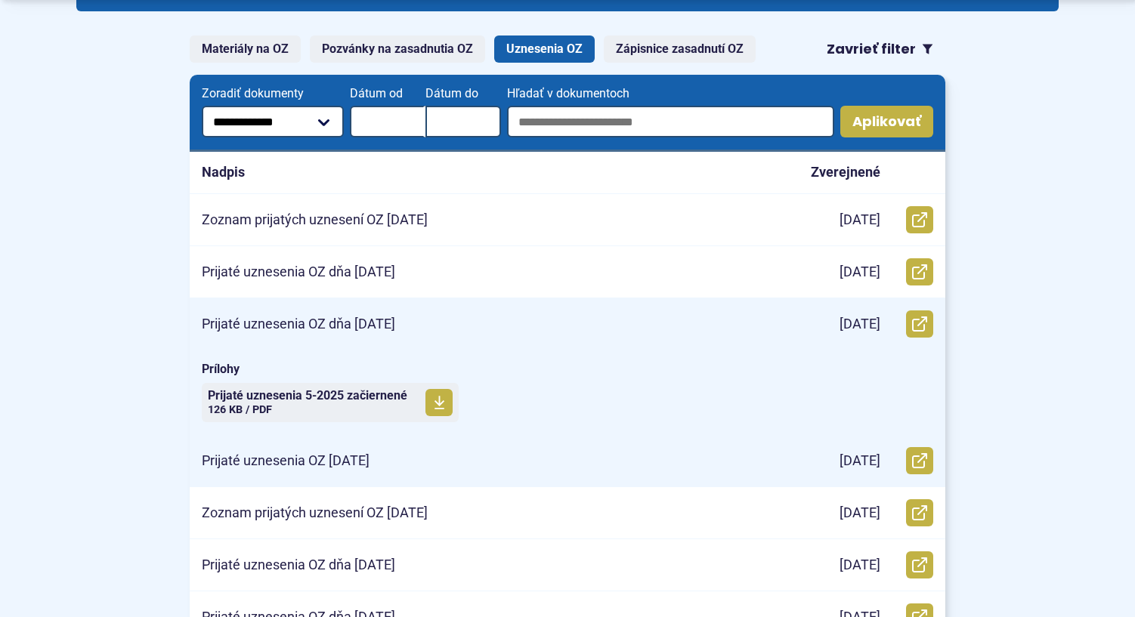  What do you see at coordinates (223, 172) in the screenshot?
I see `p: Nadpis` at bounding box center [223, 172].